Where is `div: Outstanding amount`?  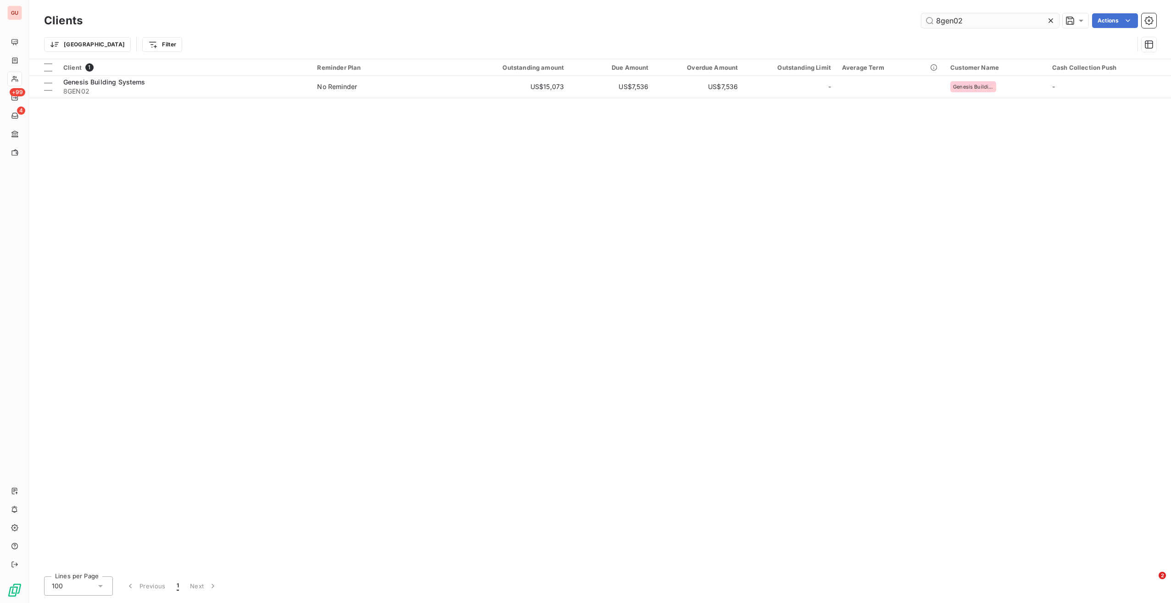 div: Outstanding amount is located at coordinates (510, 67).